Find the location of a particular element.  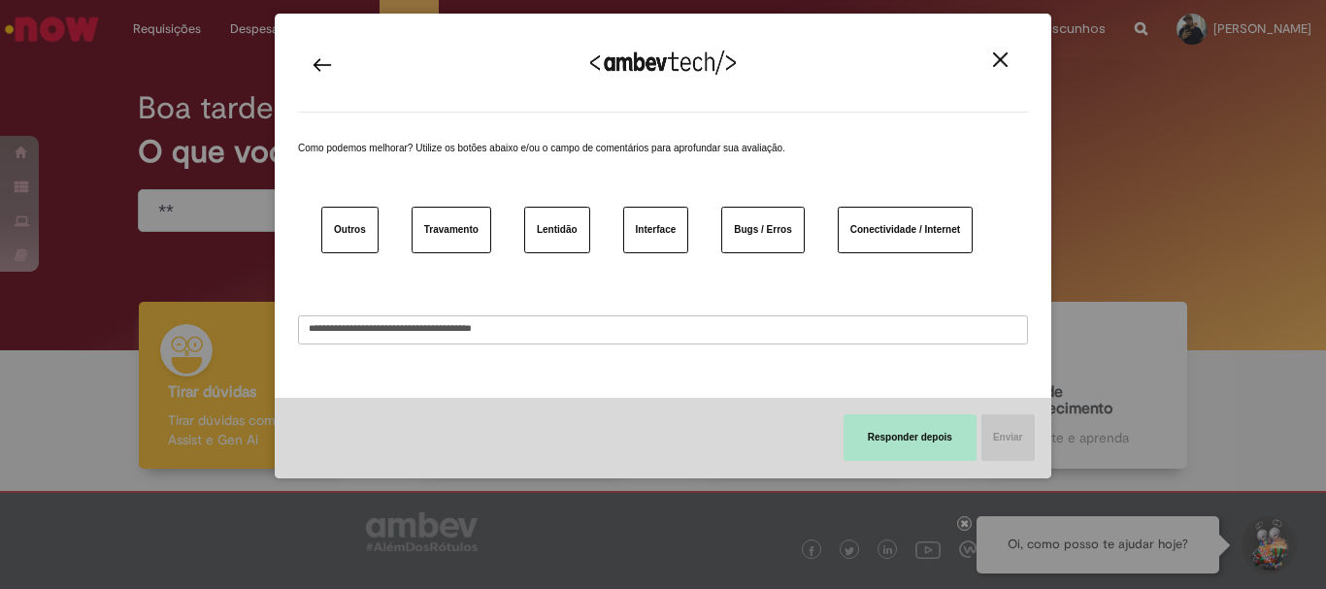

button: Responder depois is located at coordinates (910, 438).